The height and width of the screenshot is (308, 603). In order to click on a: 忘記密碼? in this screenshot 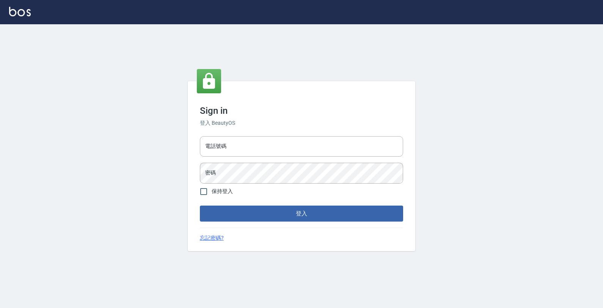, I will do `click(212, 238)`.